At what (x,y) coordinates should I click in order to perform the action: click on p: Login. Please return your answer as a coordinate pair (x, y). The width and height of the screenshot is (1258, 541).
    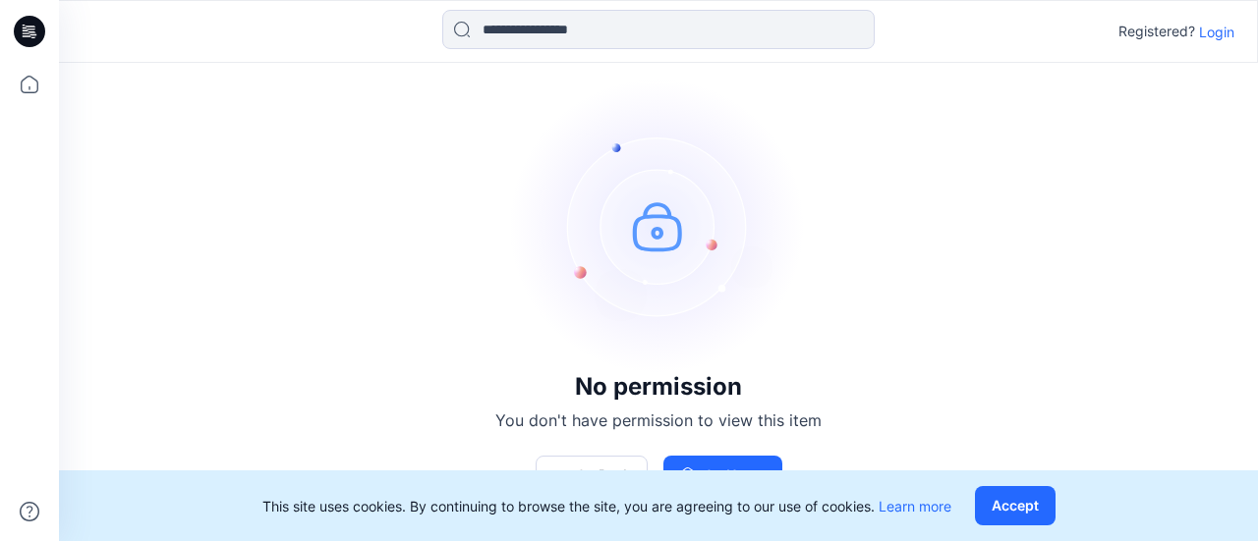
    Looking at the image, I should click on (1216, 31).